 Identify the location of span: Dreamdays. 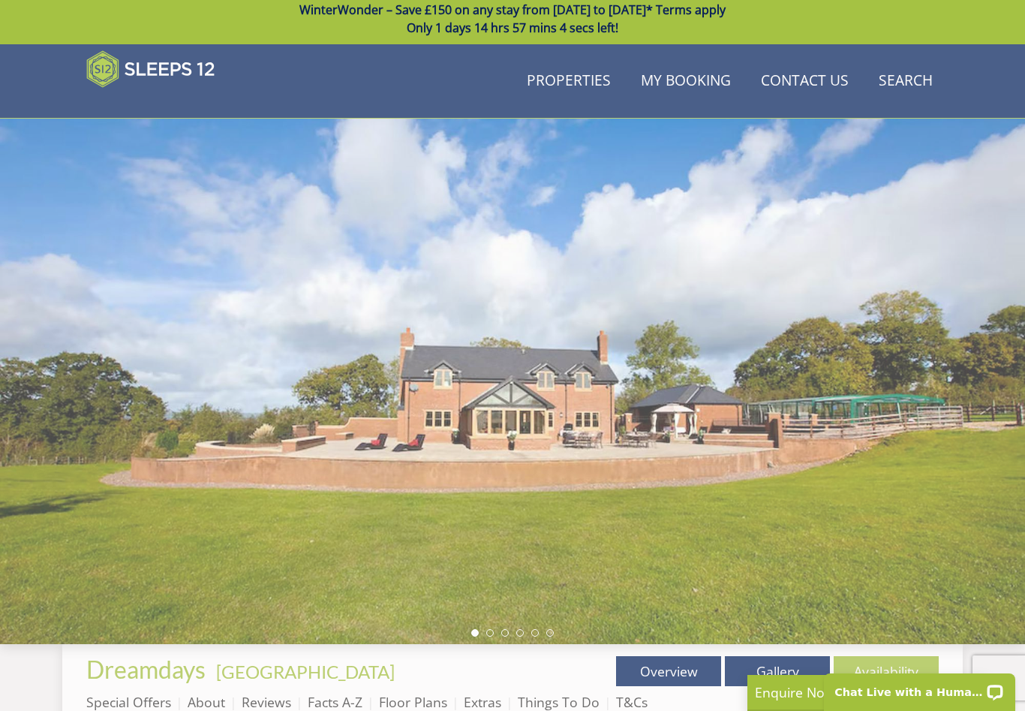
(146, 669).